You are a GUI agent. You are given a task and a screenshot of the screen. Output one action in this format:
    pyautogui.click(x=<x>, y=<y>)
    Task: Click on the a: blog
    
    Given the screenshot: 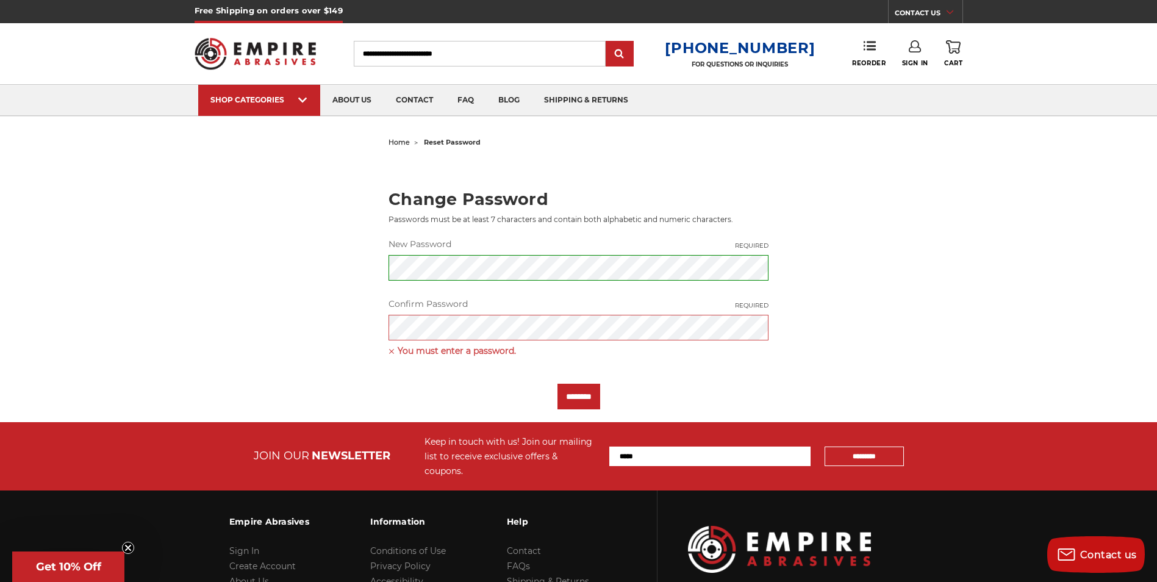 What is the action you would take?
    pyautogui.click(x=509, y=100)
    